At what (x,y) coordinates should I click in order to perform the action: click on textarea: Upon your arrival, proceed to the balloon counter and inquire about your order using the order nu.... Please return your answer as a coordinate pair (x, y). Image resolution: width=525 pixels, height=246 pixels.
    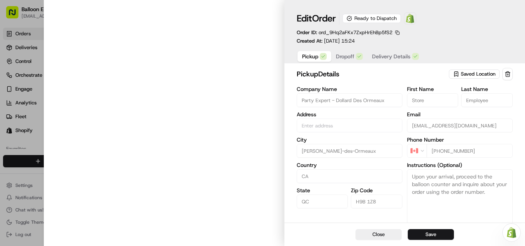
    Looking at the image, I should click on (460, 198).